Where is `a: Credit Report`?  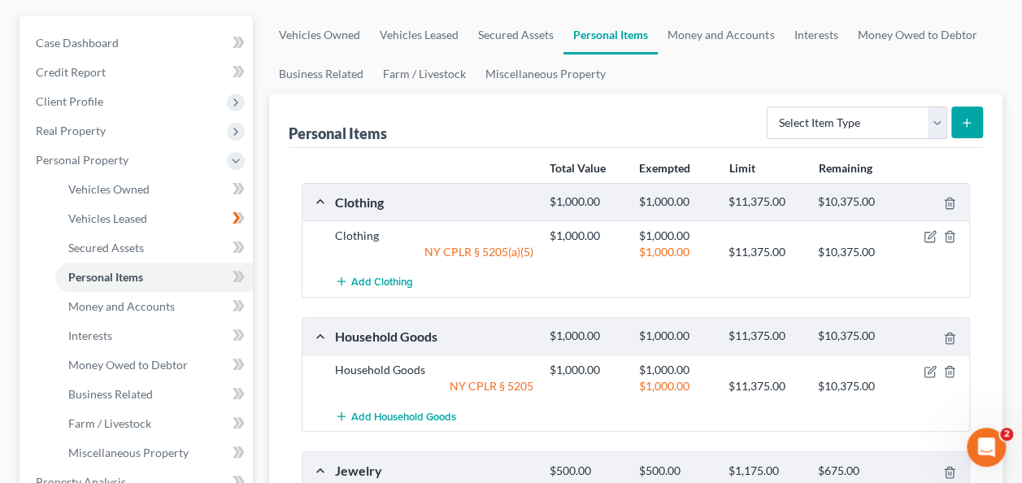
a: Credit Report is located at coordinates (137, 72).